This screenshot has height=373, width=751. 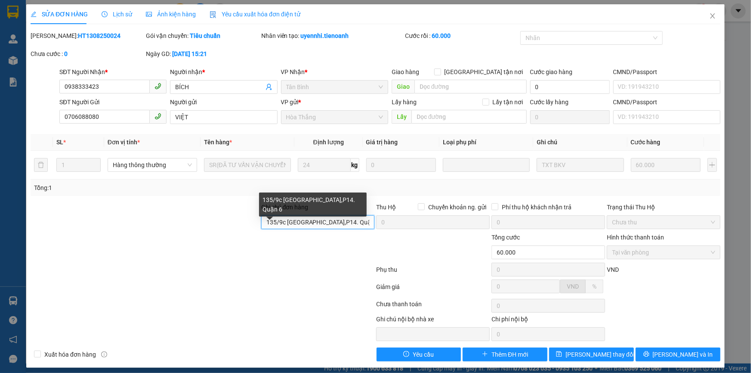 What do you see at coordinates (485, 354) in the screenshot?
I see `span: plus` at bounding box center [485, 354].